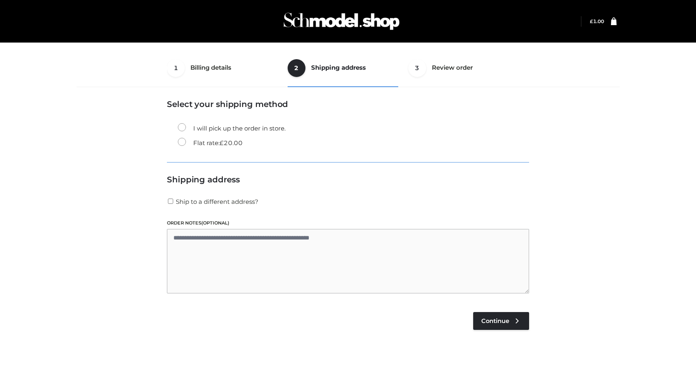 This screenshot has width=696, height=370. Describe the element at coordinates (171, 201) in the screenshot. I see `input: Ship to a different address?` at that location.